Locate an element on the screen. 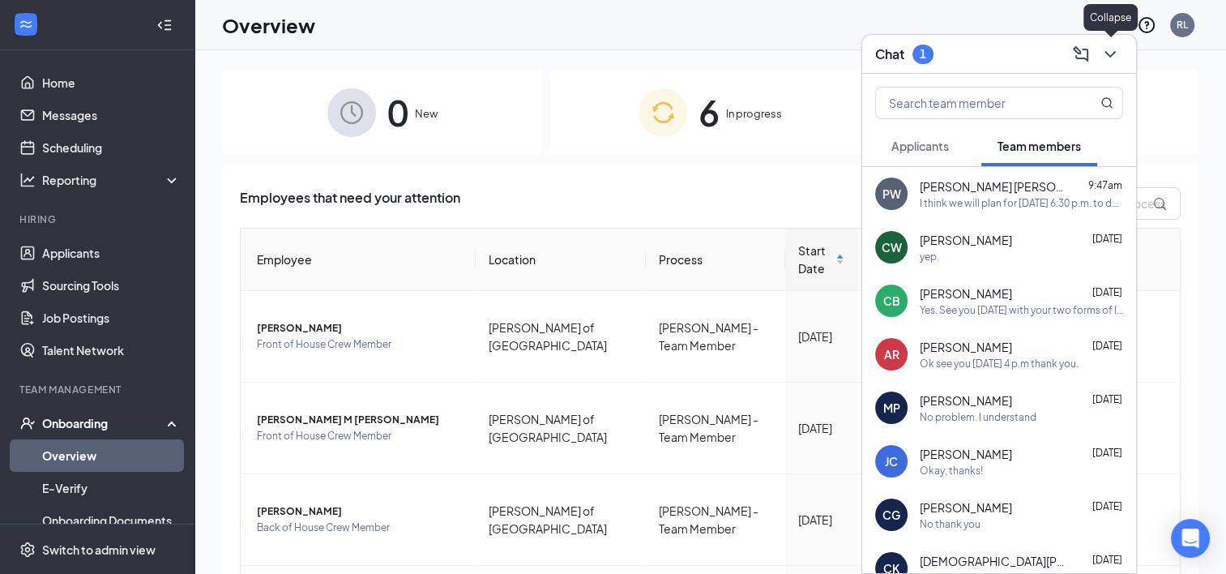  div: Okay, thanks! is located at coordinates (952, 470).